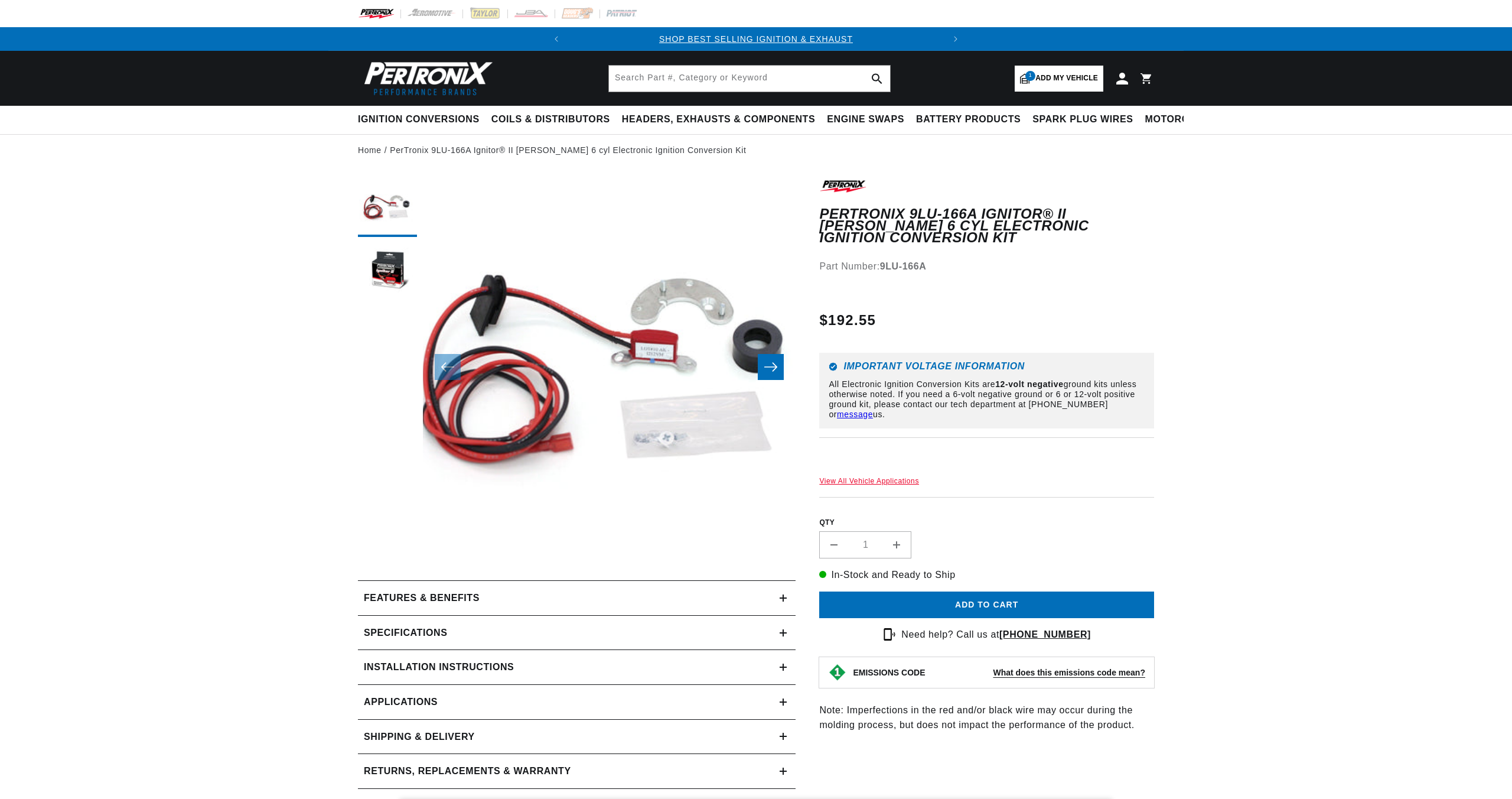  Describe the element at coordinates (756, 39) in the screenshot. I see `div: 1 of 2` at that location.